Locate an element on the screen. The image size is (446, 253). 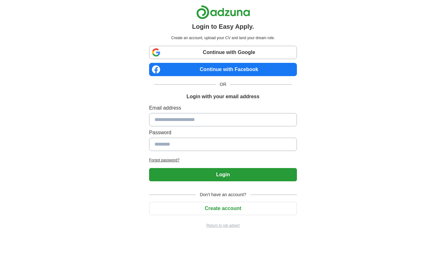
span: OR is located at coordinates (223, 84).